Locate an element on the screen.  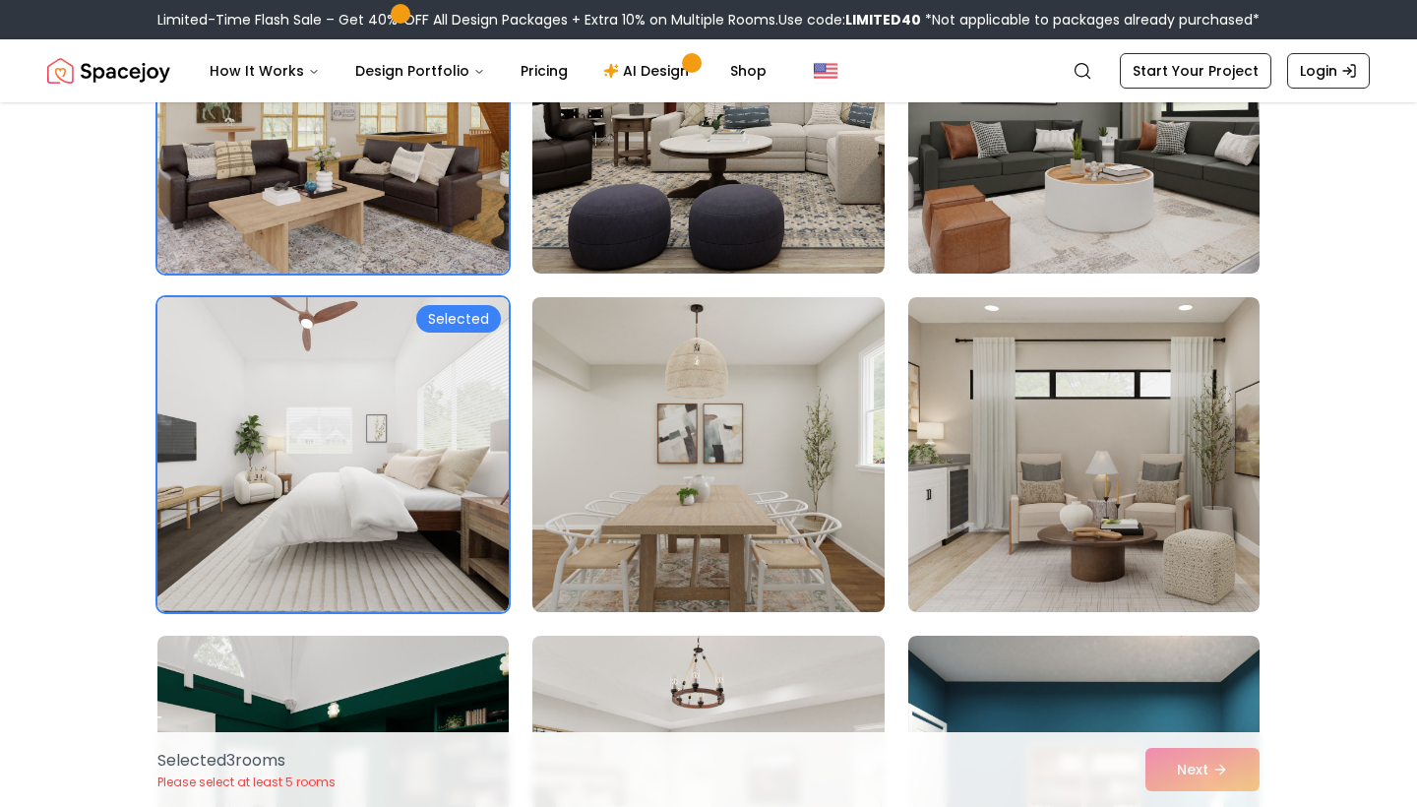
nav: Main is located at coordinates (488, 71).